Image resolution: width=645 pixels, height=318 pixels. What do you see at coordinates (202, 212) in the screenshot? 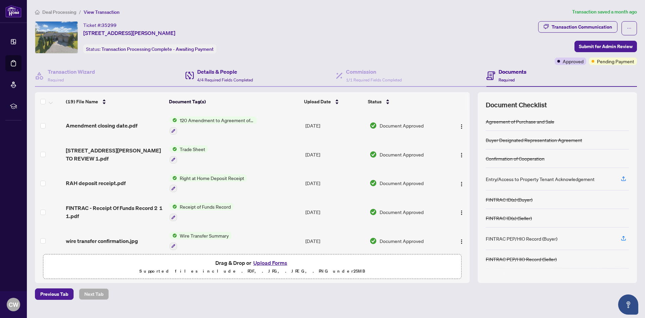
I see `button: Status IconReceipt of Funds Record` at bounding box center [202, 212].